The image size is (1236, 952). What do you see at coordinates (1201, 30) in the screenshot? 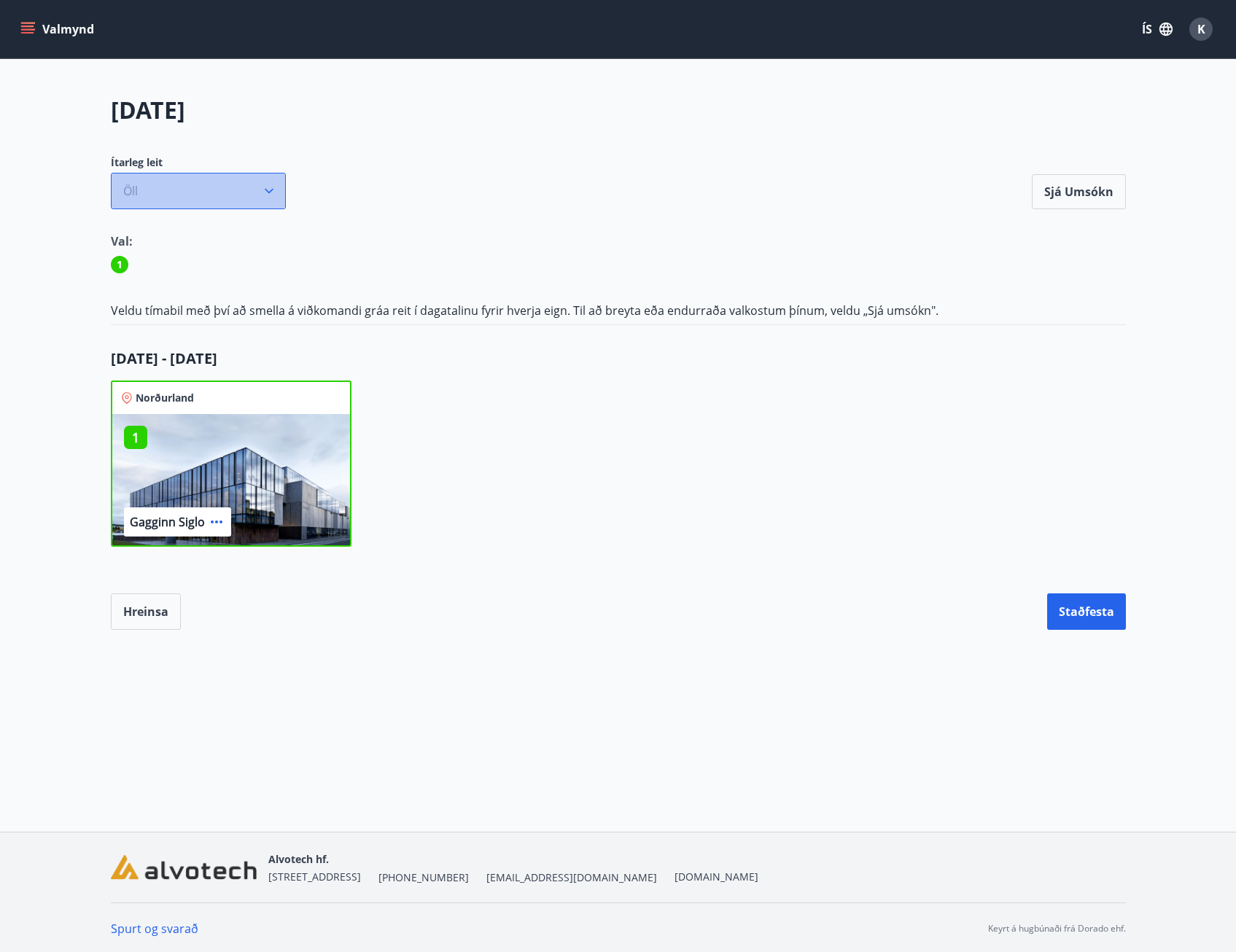
I see `span: K` at bounding box center [1201, 30].